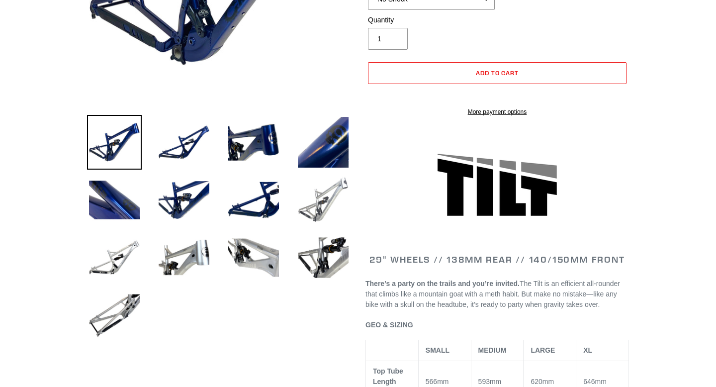  I want to click on a: More payment options, so click(497, 112).